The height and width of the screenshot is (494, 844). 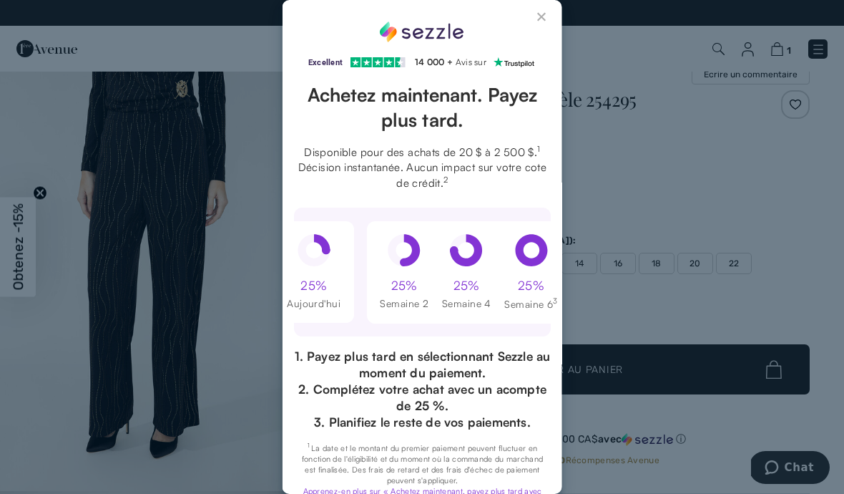 I want to click on p: 1. Payez plus tard en sélectionnant Sezzle au moment du paiement., so click(x=422, y=364).